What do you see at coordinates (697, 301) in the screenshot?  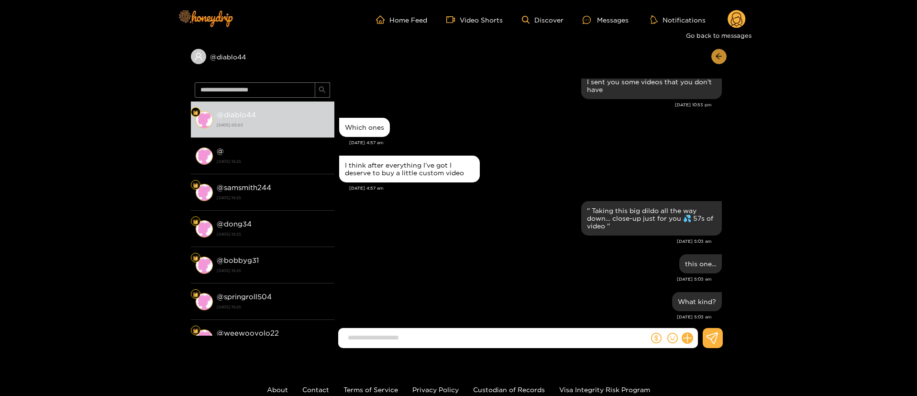 I see `div: What kind?` at bounding box center [697, 301].